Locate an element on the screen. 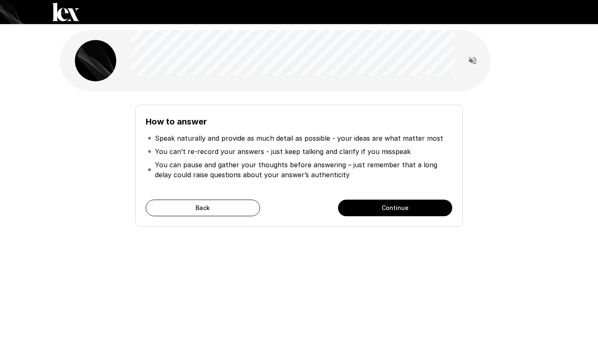  img: lex_avatar2.png is located at coordinates (96, 61).